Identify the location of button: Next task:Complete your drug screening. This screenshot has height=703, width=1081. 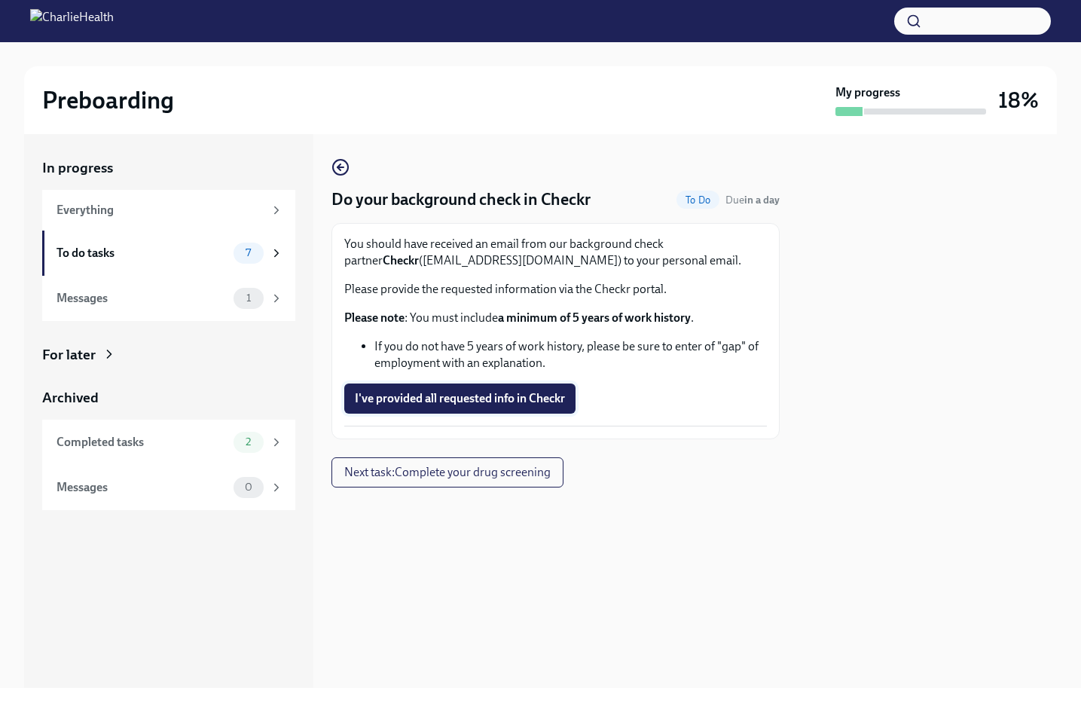
(448, 473).